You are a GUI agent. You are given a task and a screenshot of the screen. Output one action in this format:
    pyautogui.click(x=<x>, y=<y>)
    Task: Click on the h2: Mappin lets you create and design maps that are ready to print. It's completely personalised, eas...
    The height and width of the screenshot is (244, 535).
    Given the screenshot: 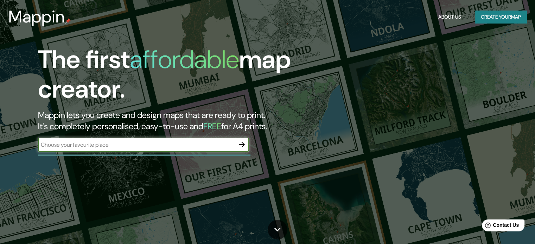 What is the action you would take?
    pyautogui.click(x=171, y=121)
    